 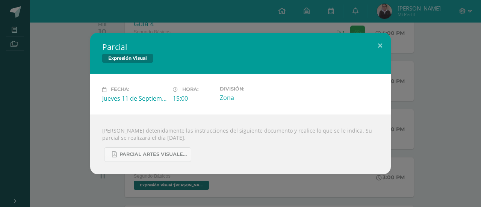 What do you see at coordinates (252, 89) in the screenshot?
I see `label: División:` at bounding box center [252, 89].